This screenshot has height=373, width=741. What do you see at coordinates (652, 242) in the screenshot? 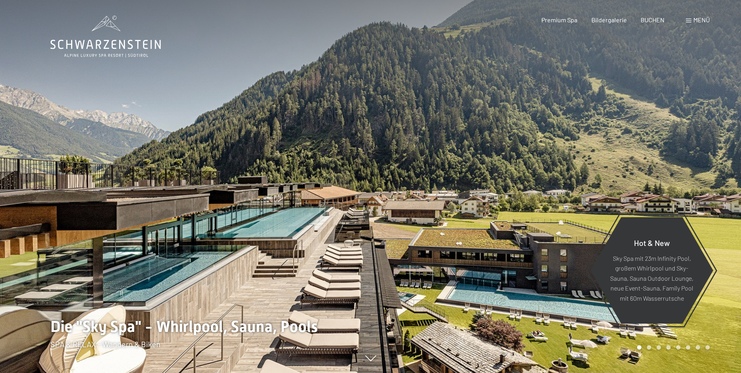
I see `span: Hot & New` at bounding box center [652, 242].